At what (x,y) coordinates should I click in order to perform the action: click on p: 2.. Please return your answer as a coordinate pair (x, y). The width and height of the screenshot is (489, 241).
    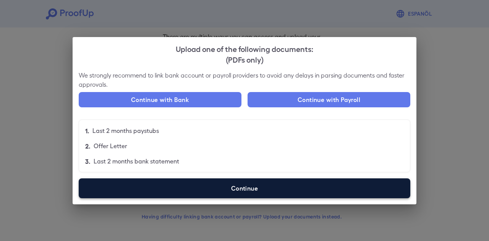
    Looking at the image, I should click on (88, 146).